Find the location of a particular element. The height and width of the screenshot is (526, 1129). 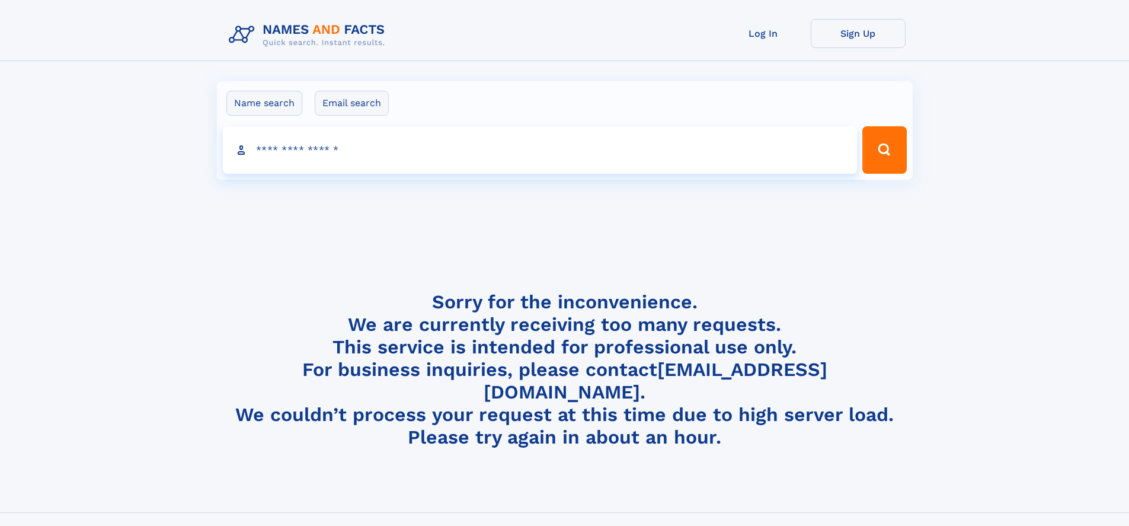

label: Email search is located at coordinates (352, 103).